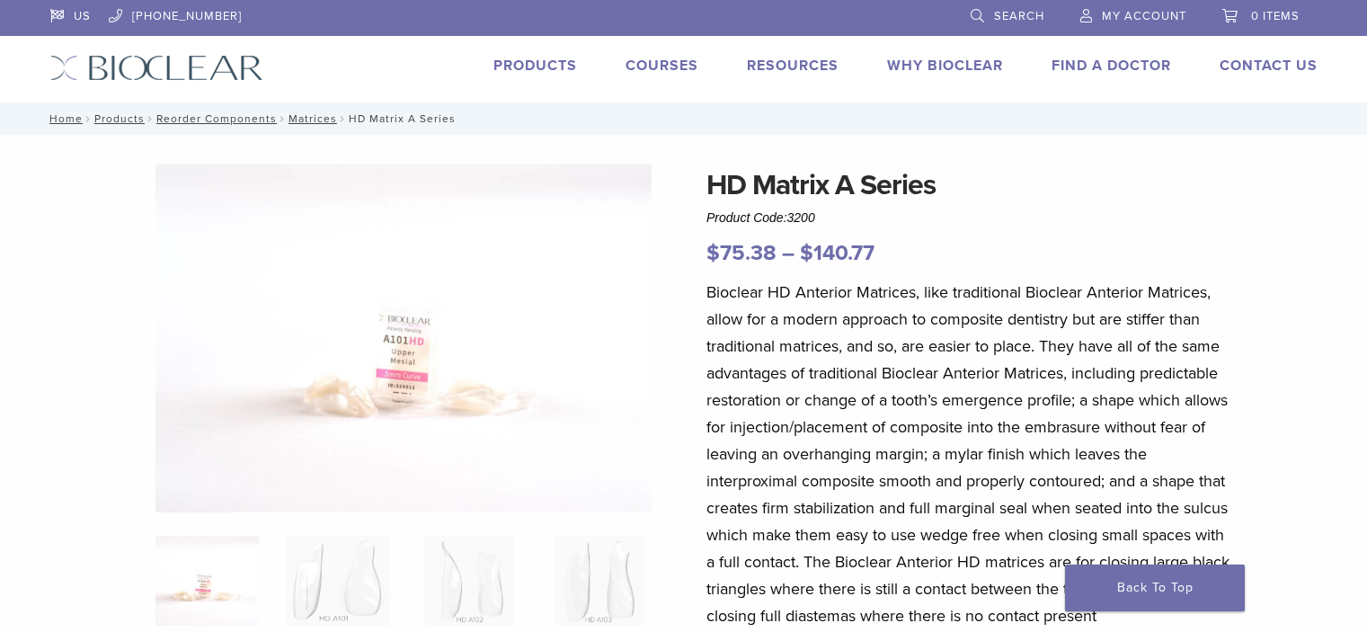  I want to click on a: Find A Doctor, so click(1111, 66).